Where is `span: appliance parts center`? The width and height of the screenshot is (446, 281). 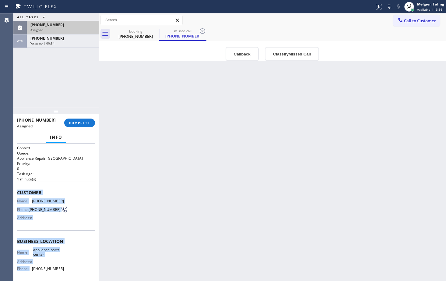 span: appliance parts center is located at coordinates (48, 252).